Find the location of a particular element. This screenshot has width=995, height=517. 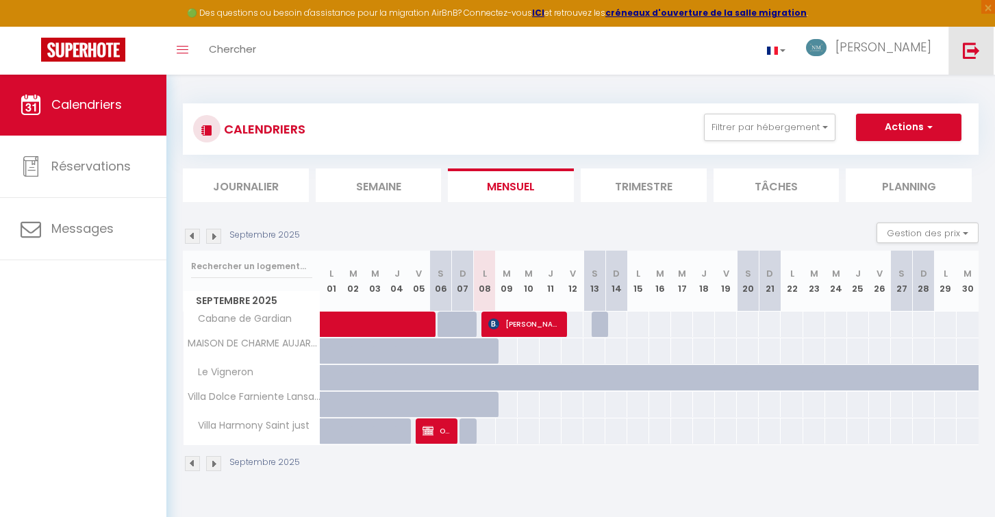

th: 18 is located at coordinates (704, 281).